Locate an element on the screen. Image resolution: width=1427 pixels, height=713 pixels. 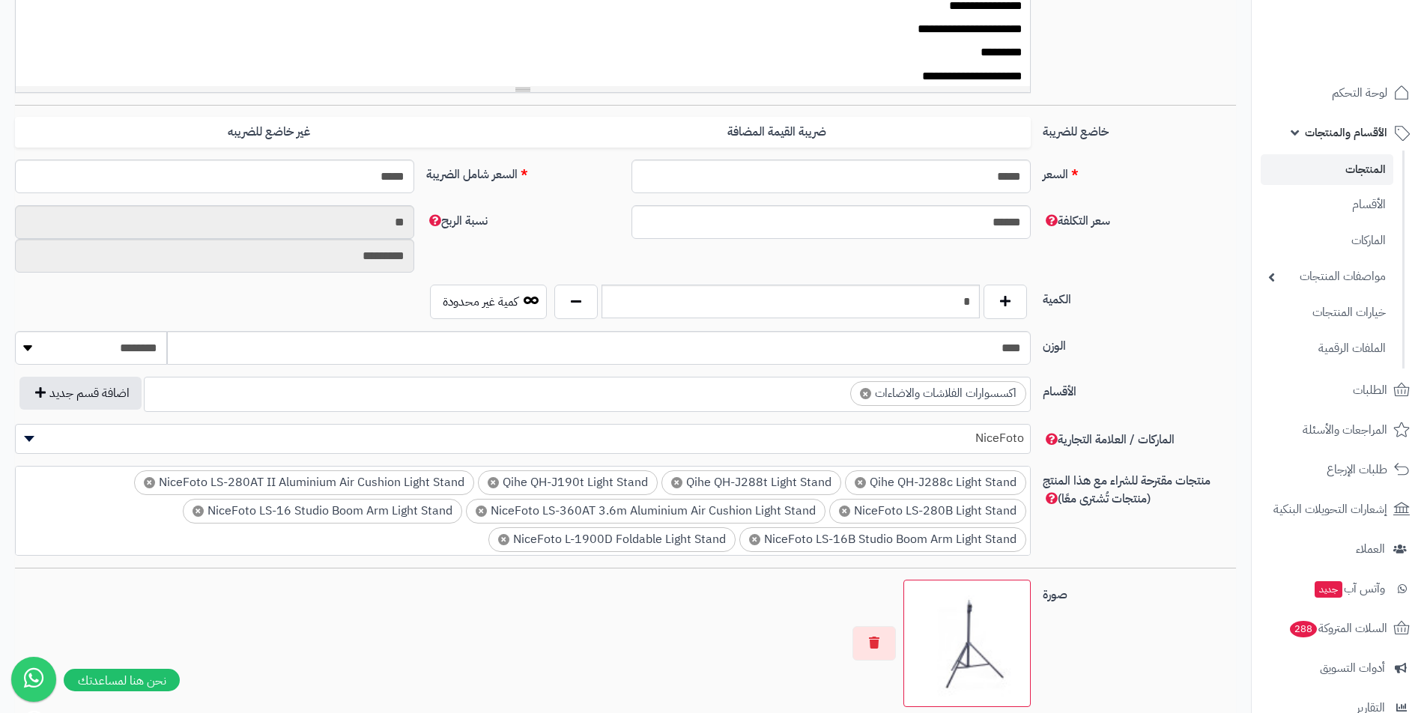
span: جديد is located at coordinates (1328, 590).